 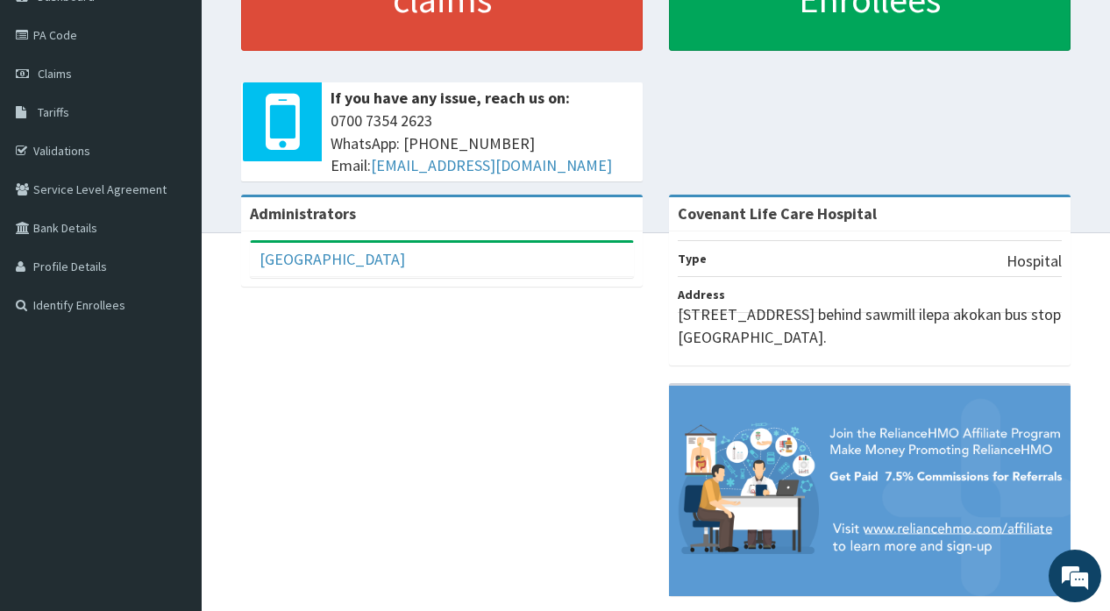 What do you see at coordinates (870, 491) in the screenshot?
I see `img: provider-team-banner.png` at bounding box center [870, 491].